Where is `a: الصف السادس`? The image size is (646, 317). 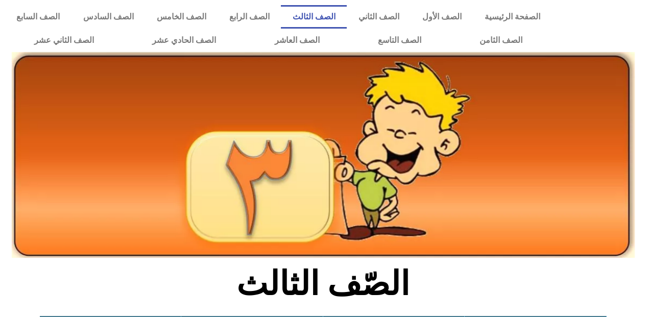 a: الصف السادس is located at coordinates (108, 17).